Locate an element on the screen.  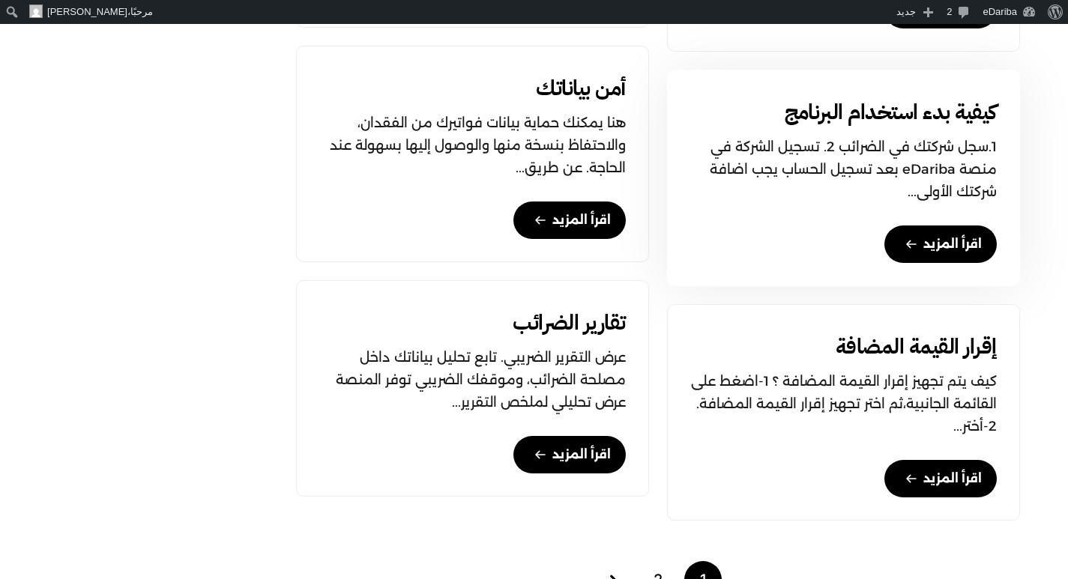
p: 1.سجل شركتك في الضرائب 2. تسجيل الشركة في منصة eDariba بعد تسجيل الحساب يجب اضافة شركتك الأولى... is located at coordinates (843, 169).